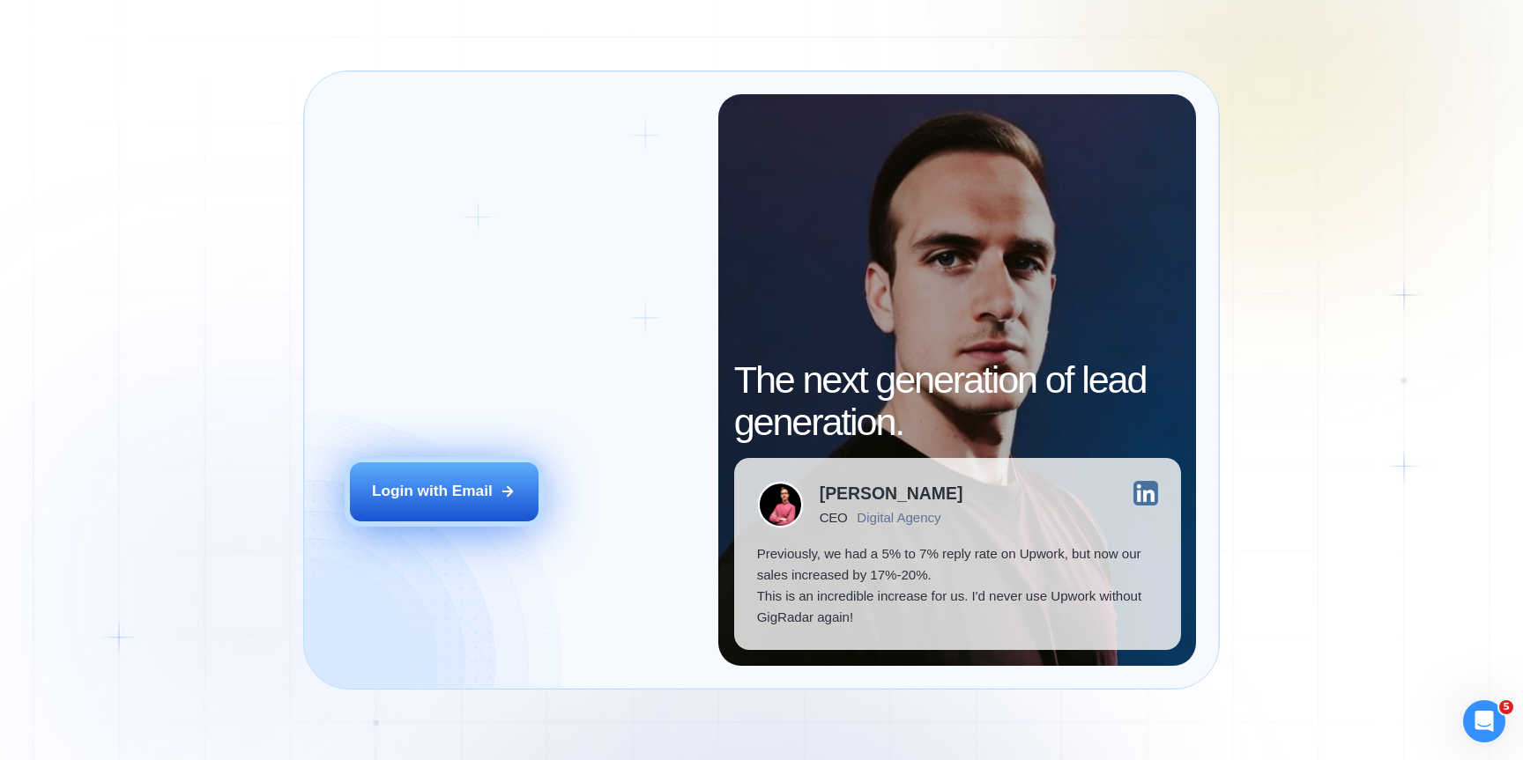  Describe the element at coordinates (444, 492) in the screenshot. I see `button: Login with Email` at that location.